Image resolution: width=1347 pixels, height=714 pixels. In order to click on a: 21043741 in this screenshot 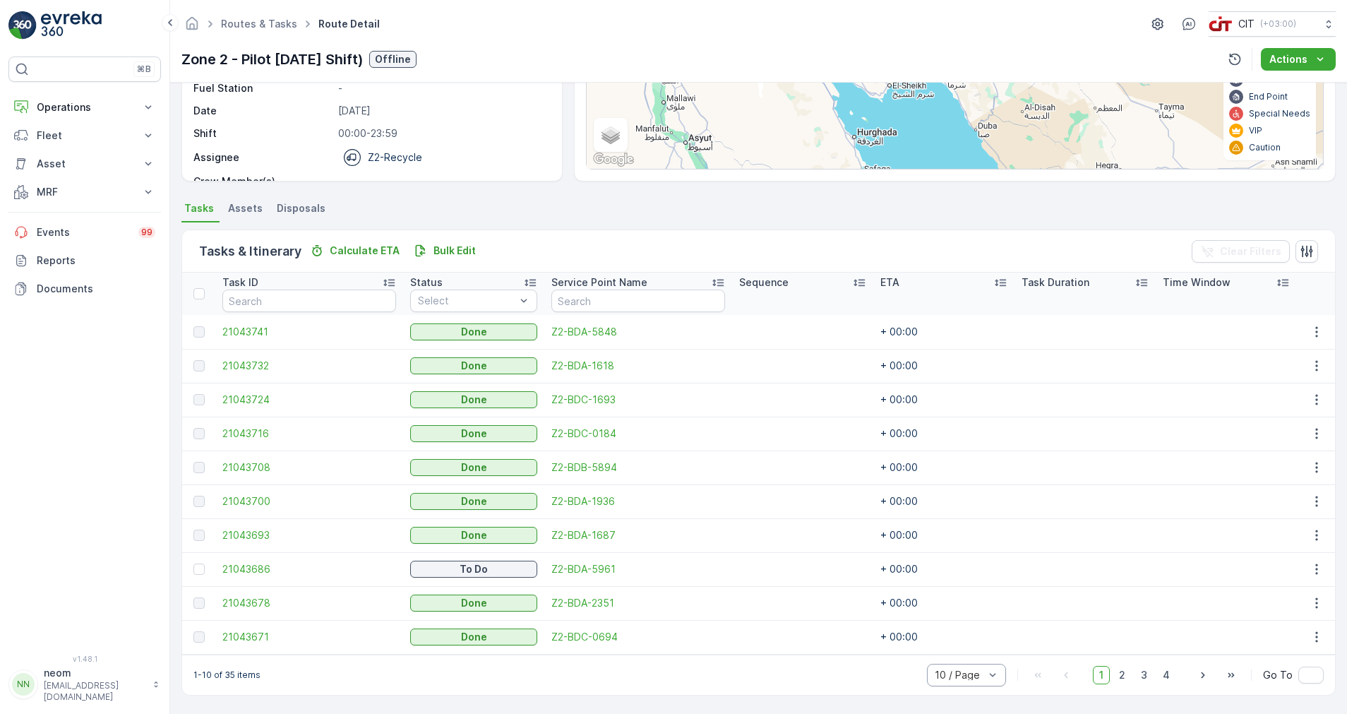, I will do `click(309, 332)`.